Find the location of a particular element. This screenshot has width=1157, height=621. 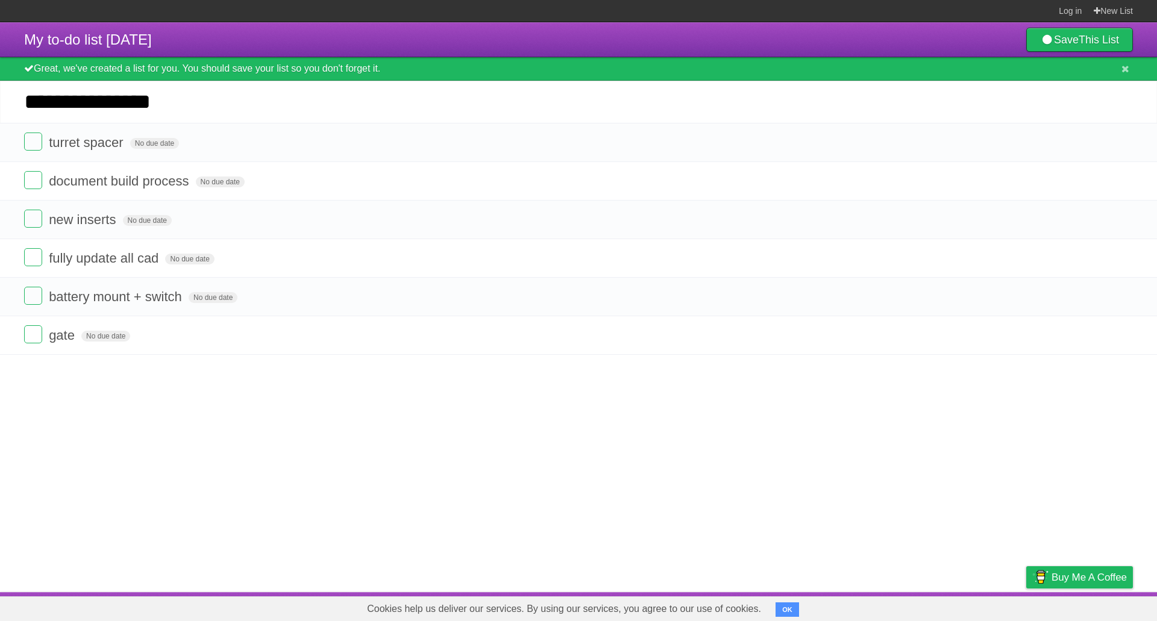

a: SaveThis List is located at coordinates (1079, 40).